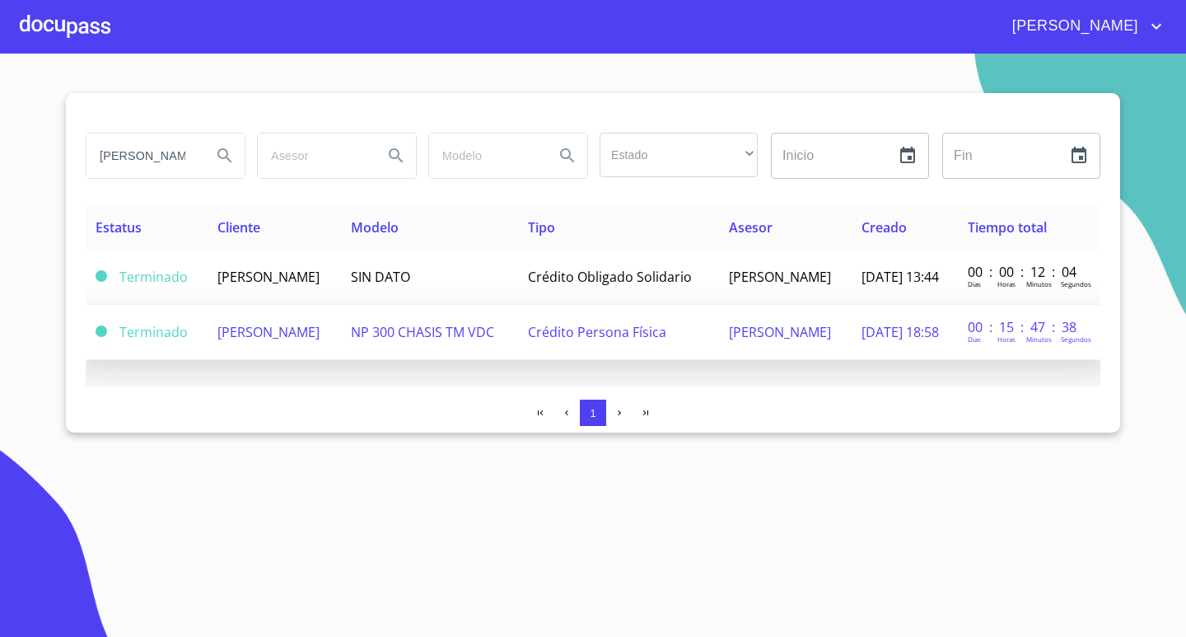 The image size is (1186, 637). What do you see at coordinates (422, 332) in the screenshot?
I see `span: NP 300 CHASIS TM VDC` at bounding box center [422, 332].